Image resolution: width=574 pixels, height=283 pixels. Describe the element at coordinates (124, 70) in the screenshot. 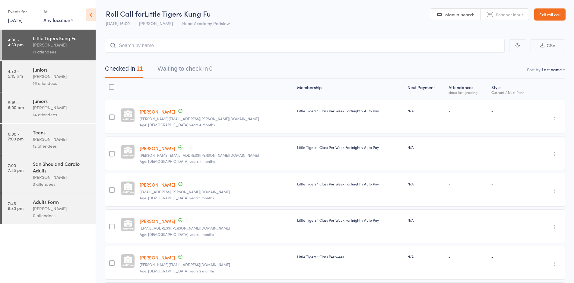

I see `button: Checked in11` at that location.